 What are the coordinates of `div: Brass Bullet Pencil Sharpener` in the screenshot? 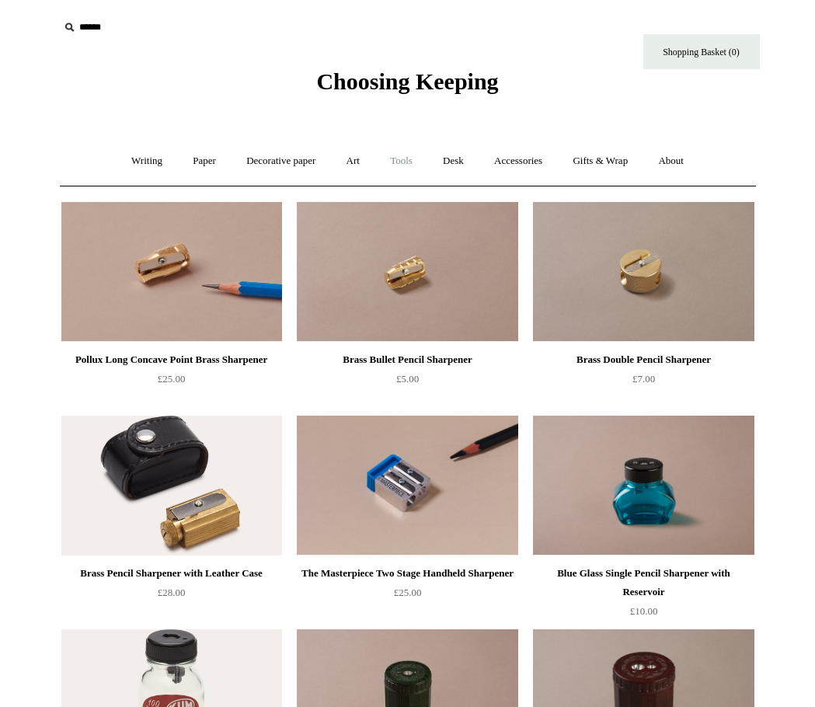 It's located at (407, 360).